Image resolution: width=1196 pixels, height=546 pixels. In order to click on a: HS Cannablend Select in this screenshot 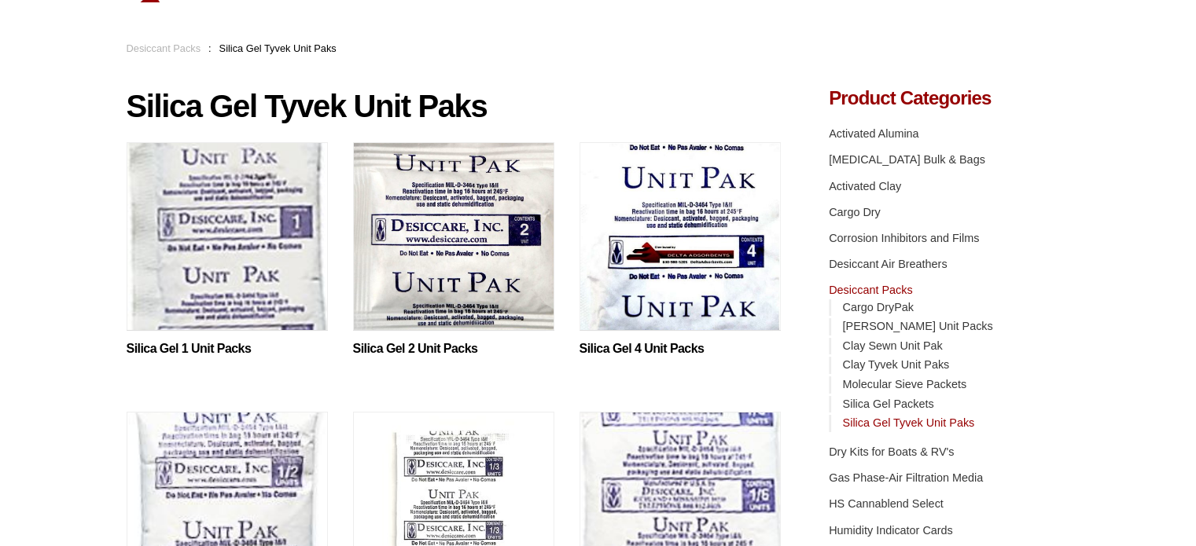, I will do `click(886, 504)`.